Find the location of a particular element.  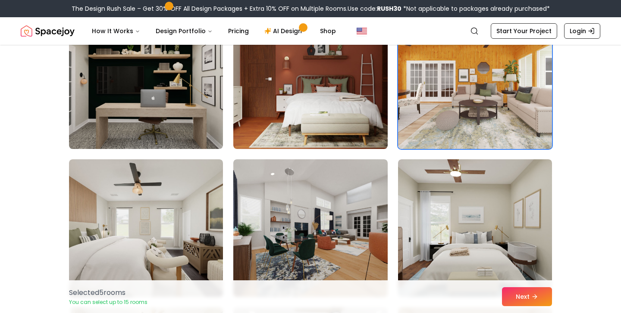

a: Start Your Project is located at coordinates (524, 31).